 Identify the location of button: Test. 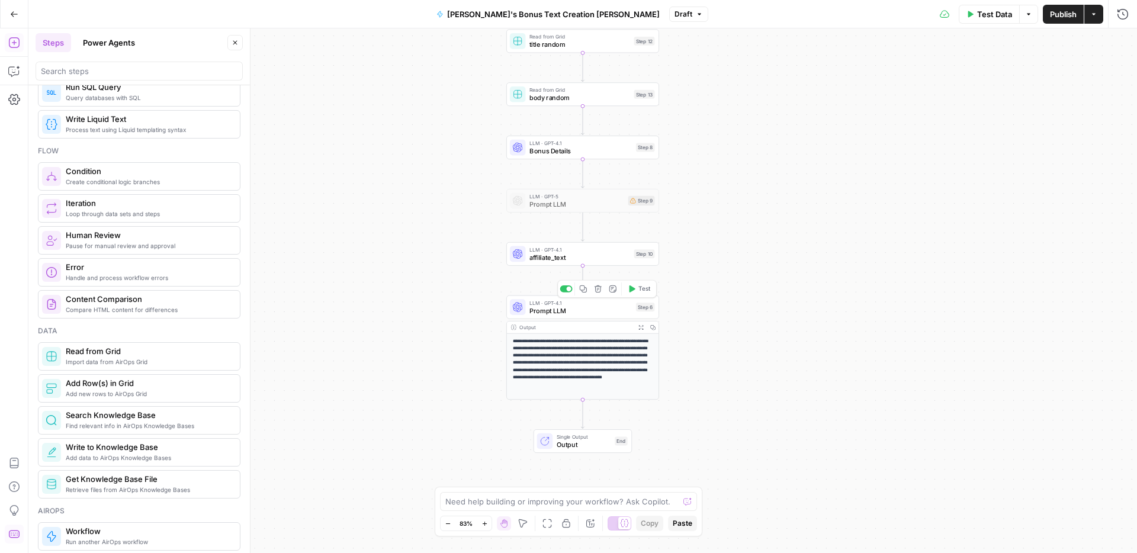
(639, 289).